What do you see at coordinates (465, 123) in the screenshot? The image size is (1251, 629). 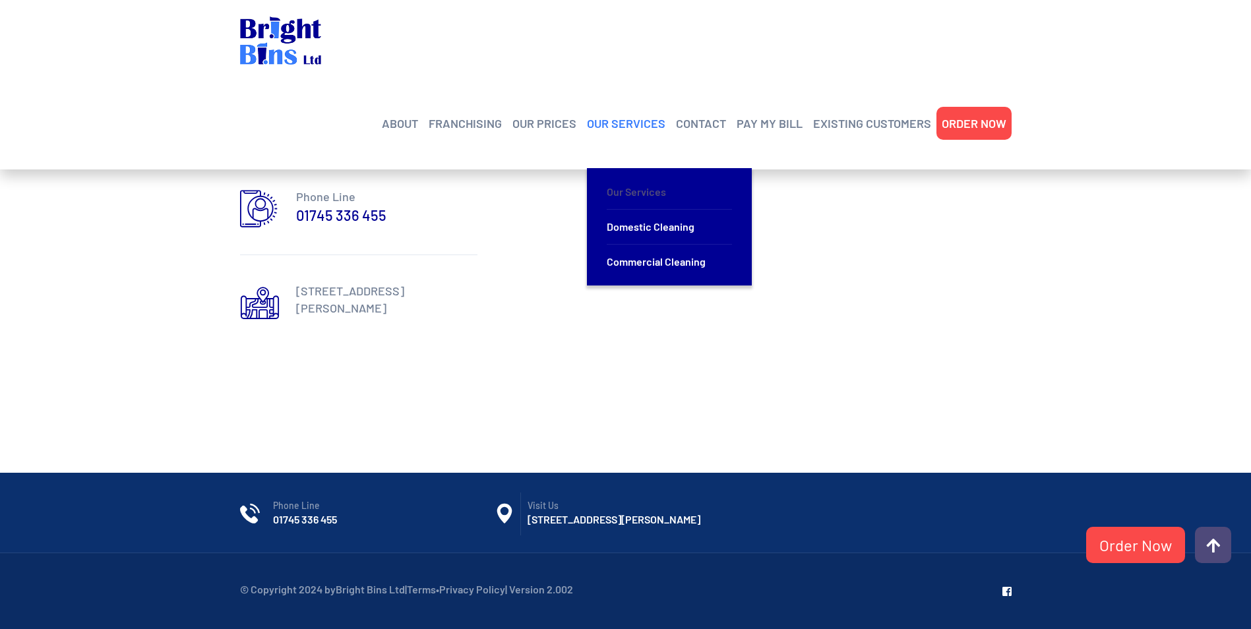 I see `a: FRANCHISING` at bounding box center [465, 123].